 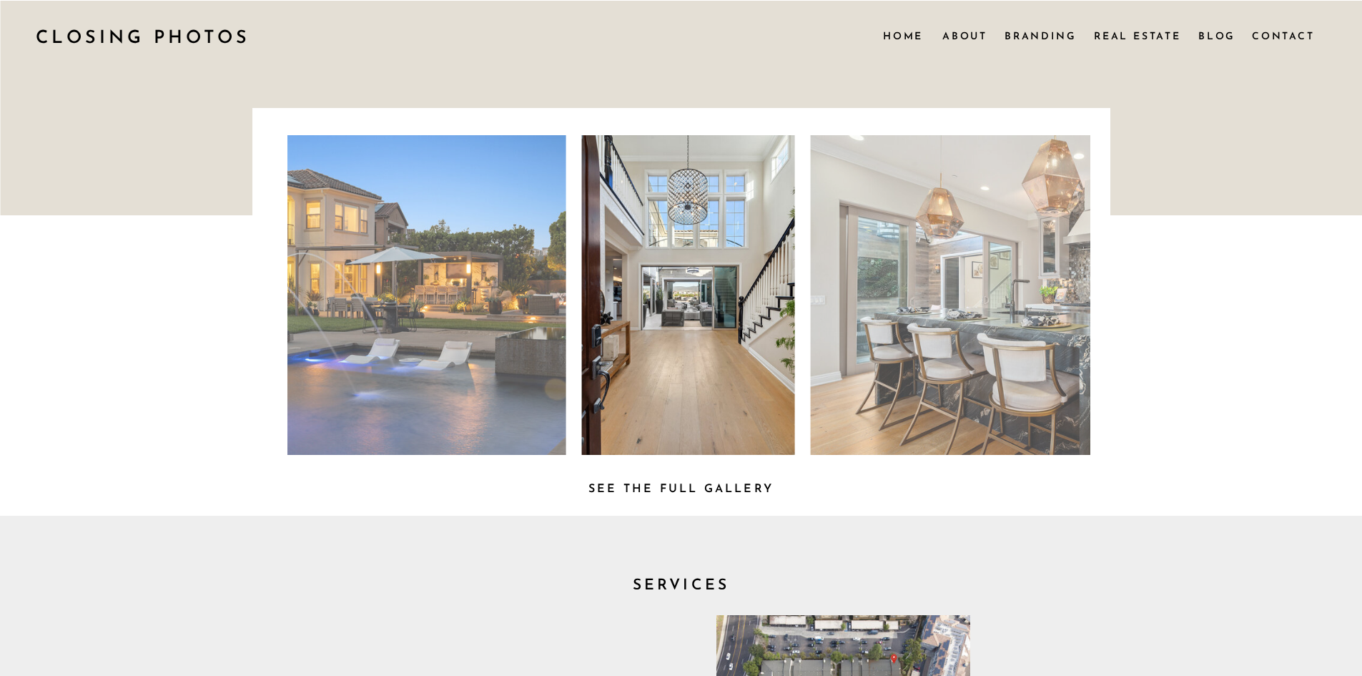 What do you see at coordinates (149, 36) in the screenshot?
I see `p: CLOSING PHOTOS` at bounding box center [149, 36].